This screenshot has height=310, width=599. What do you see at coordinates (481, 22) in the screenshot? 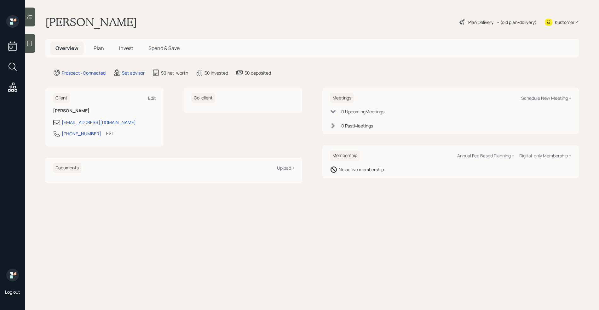
I see `div: Plan Delivery` at bounding box center [481, 22].